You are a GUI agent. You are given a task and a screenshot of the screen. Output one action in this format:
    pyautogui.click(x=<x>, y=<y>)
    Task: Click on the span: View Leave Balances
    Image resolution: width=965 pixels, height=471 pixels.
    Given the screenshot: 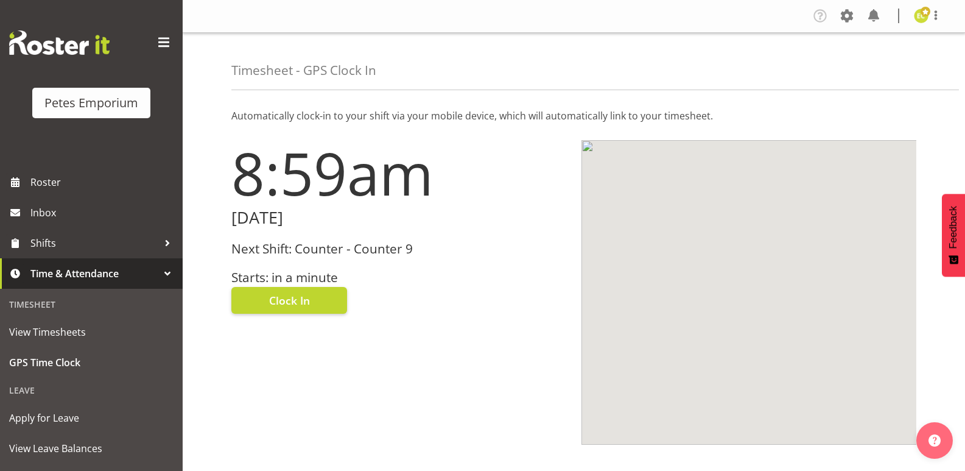 What is the action you would take?
    pyautogui.click(x=91, y=448)
    